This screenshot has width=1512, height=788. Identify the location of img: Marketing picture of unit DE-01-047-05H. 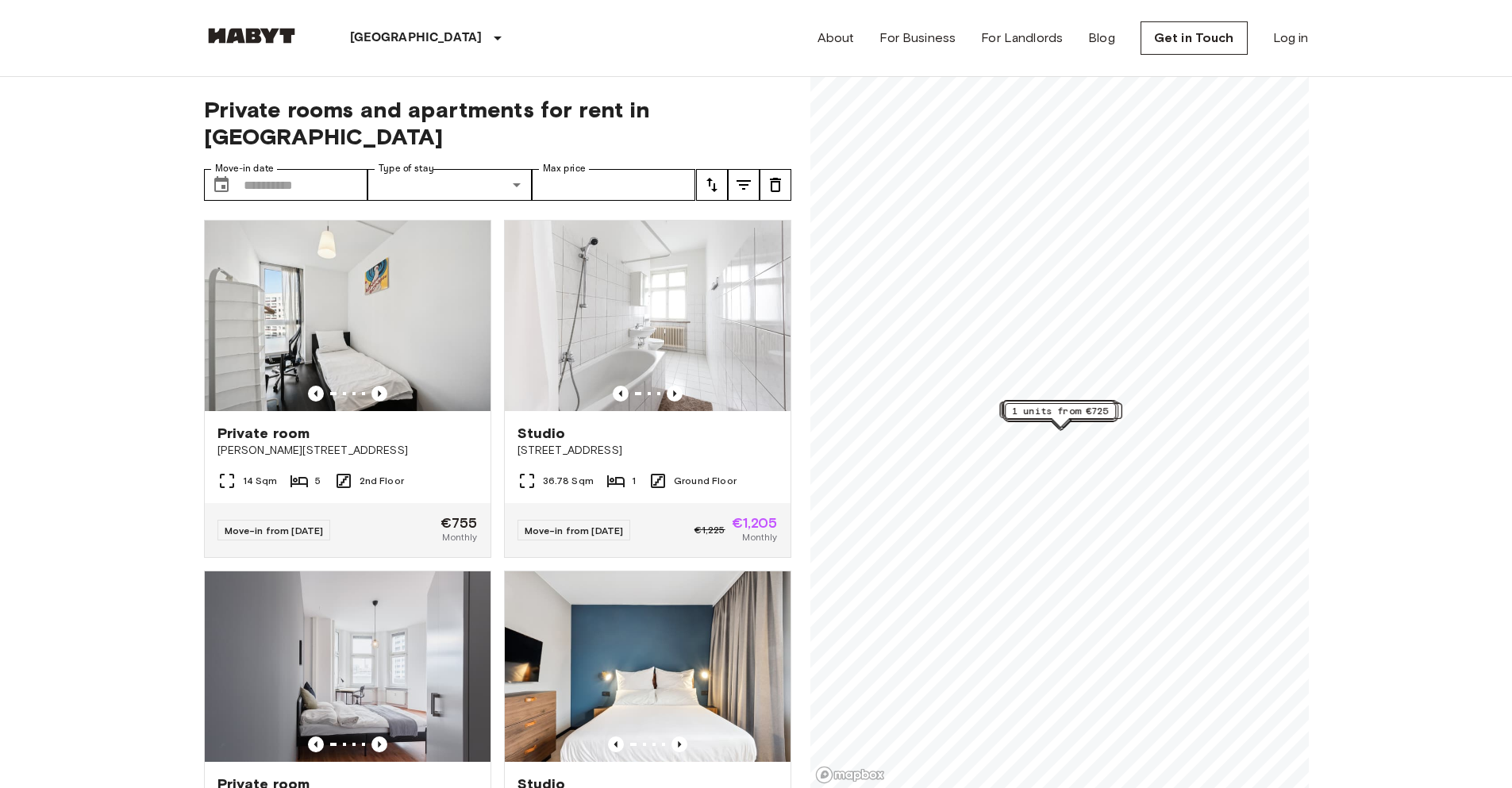
(347, 667).